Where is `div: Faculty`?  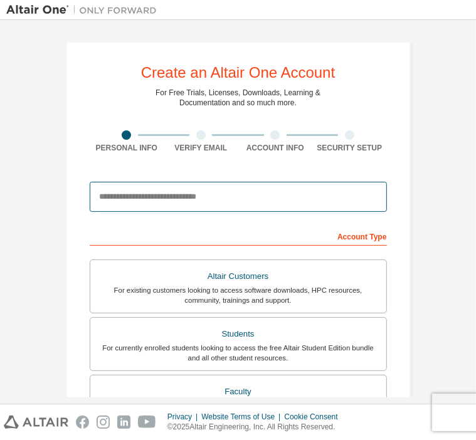 div: Faculty is located at coordinates (238, 392).